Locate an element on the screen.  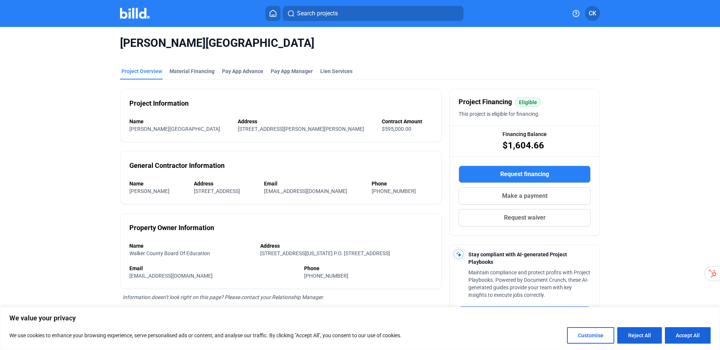
span: Project Financing is located at coordinates (485, 102).